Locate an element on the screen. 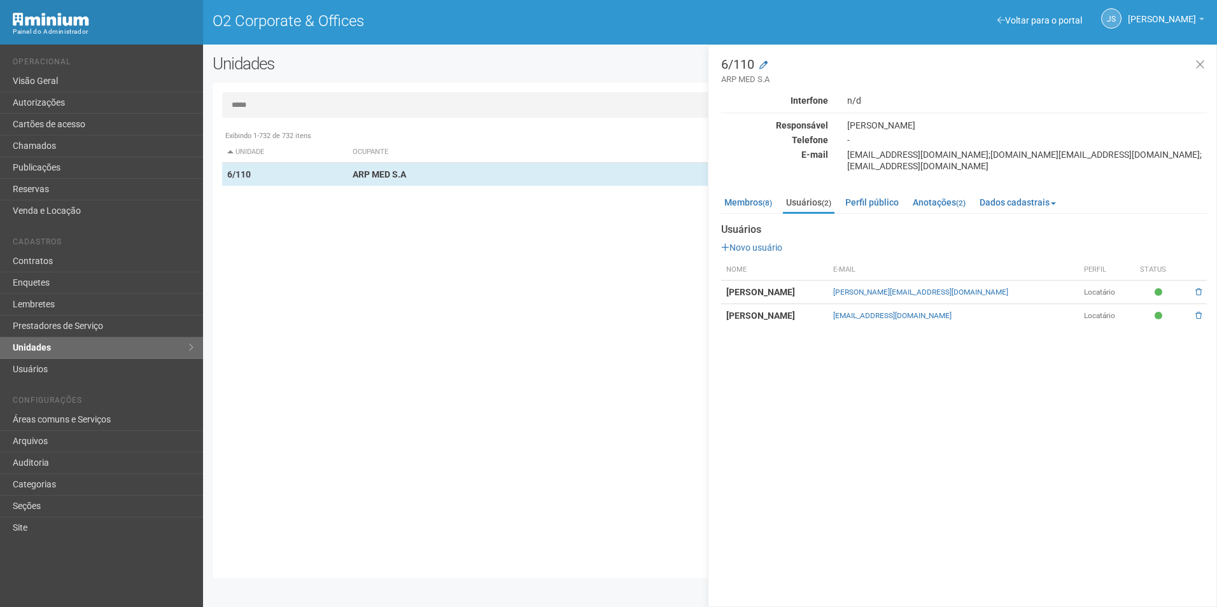 This screenshot has width=1217, height=607. li: Operacional is located at coordinates (103, 64).